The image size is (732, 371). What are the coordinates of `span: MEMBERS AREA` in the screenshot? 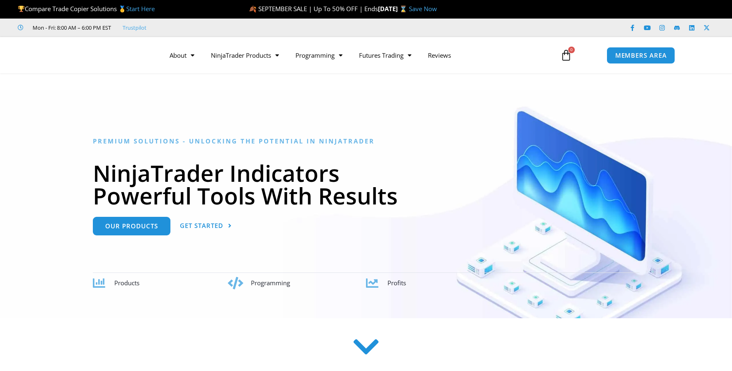 It's located at (640, 55).